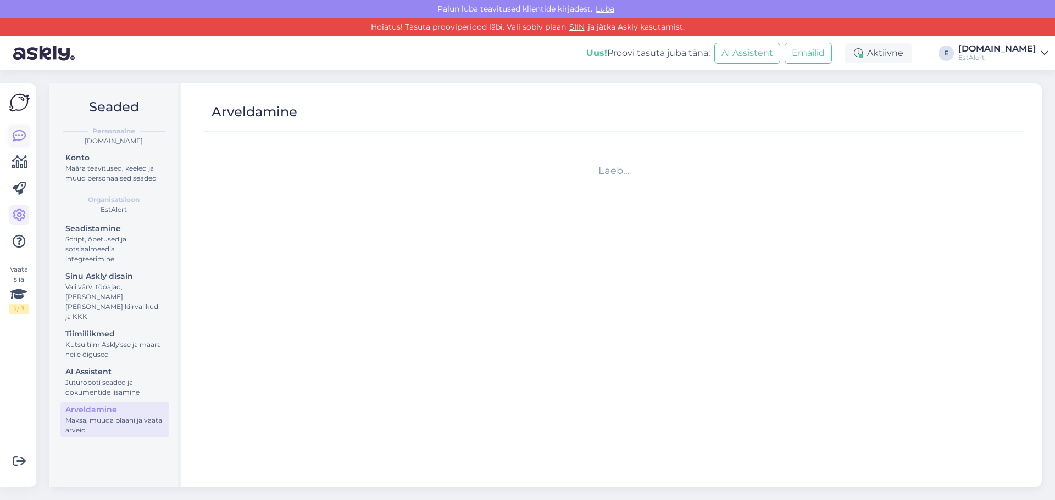  Describe the element at coordinates (648, 53) in the screenshot. I see `div: Proovi tasuta juba täna:` at that location.